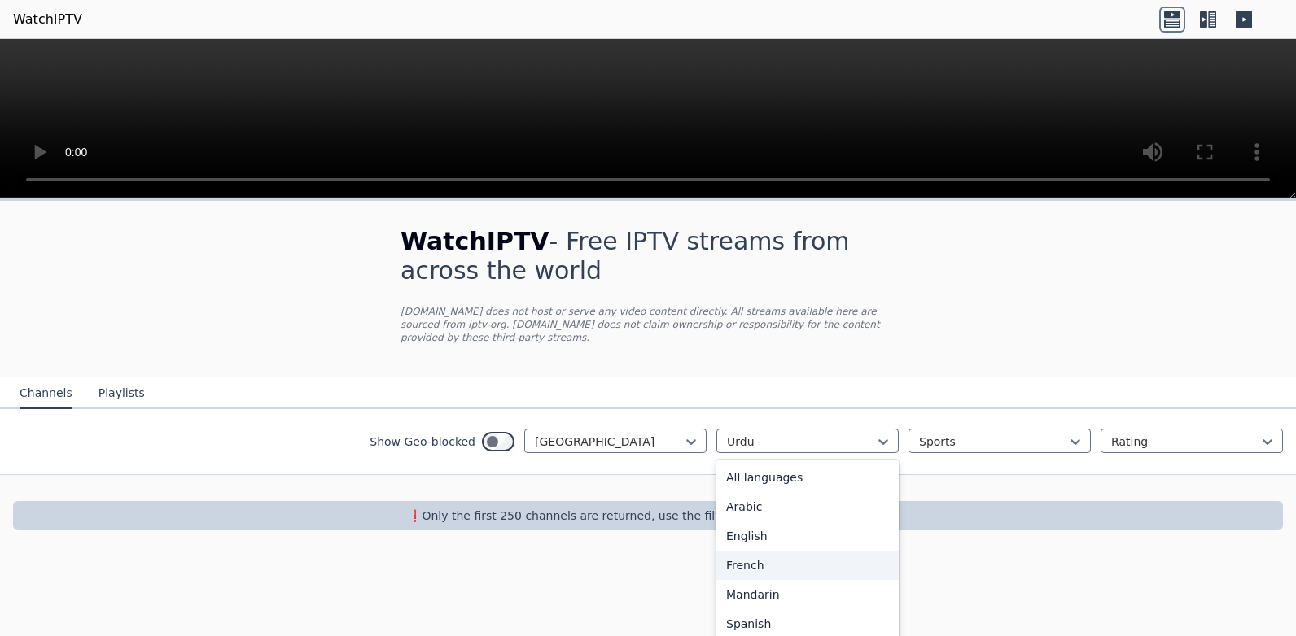  What do you see at coordinates (474, 241) in the screenshot?
I see `span: WatchIPTV` at bounding box center [474, 241].